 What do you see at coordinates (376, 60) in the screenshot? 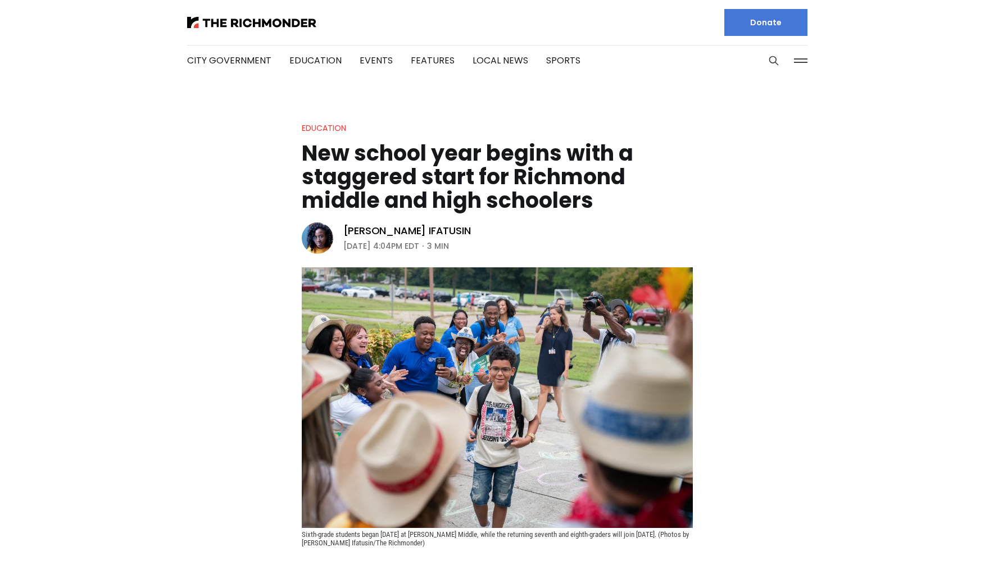
I see `a: Events` at bounding box center [376, 60].